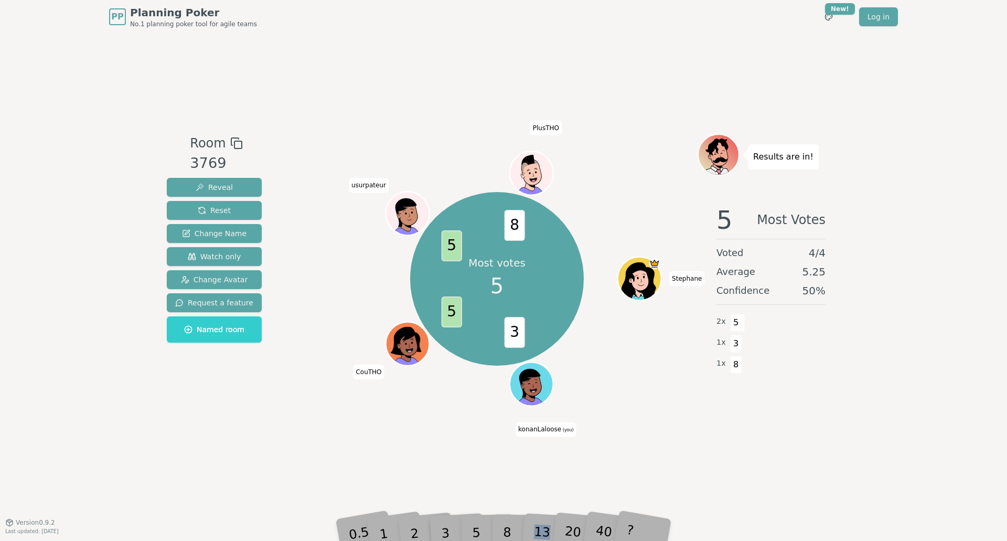  Describe the element at coordinates (531, 384) in the screenshot. I see `button: Click to change your avatar` at that location.